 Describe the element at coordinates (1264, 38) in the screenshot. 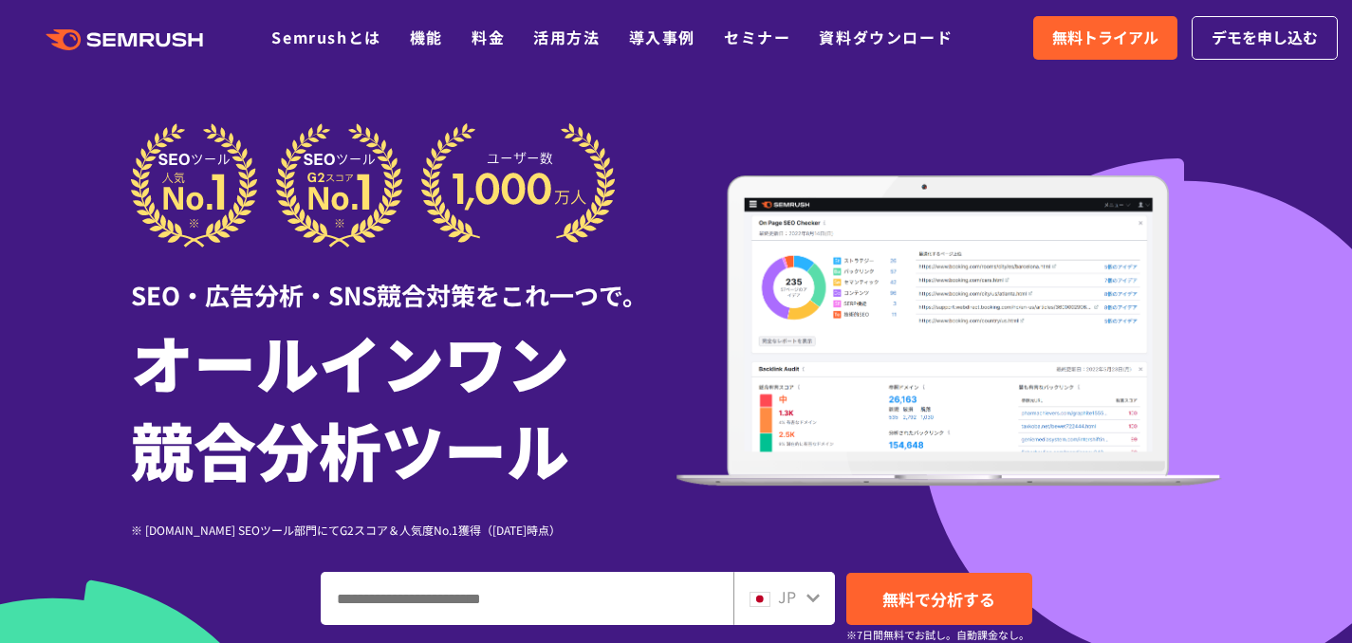

I see `span: デモを申し込む` at that location.